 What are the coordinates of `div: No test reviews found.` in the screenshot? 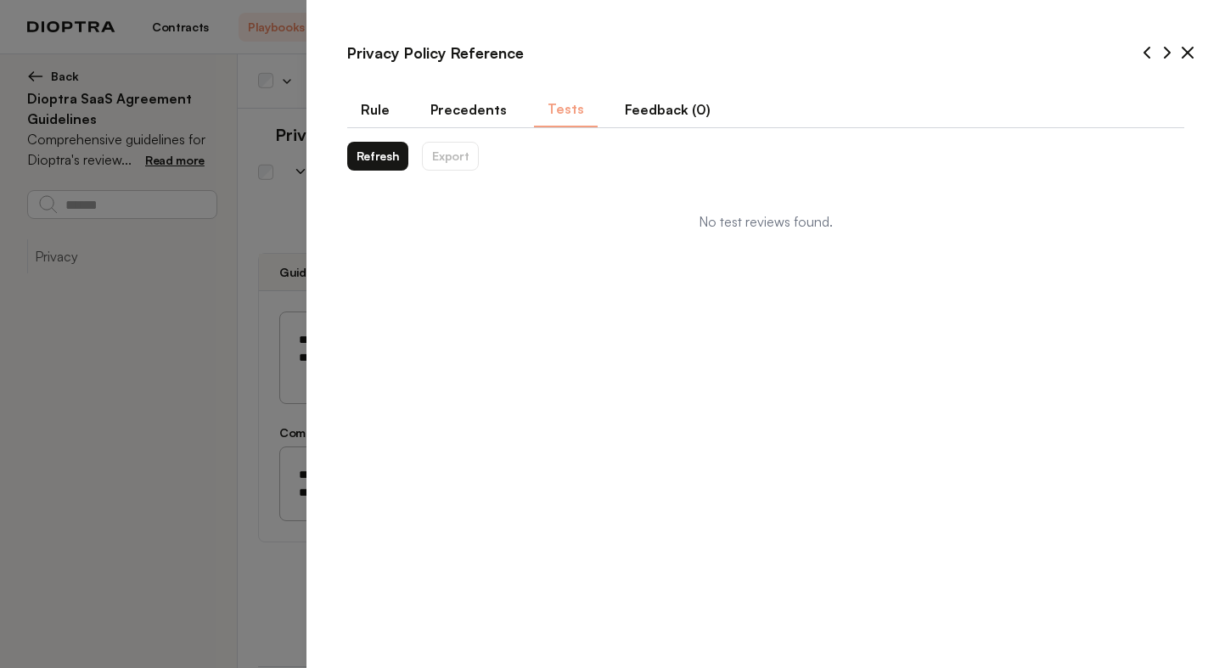 It's located at (766, 222).